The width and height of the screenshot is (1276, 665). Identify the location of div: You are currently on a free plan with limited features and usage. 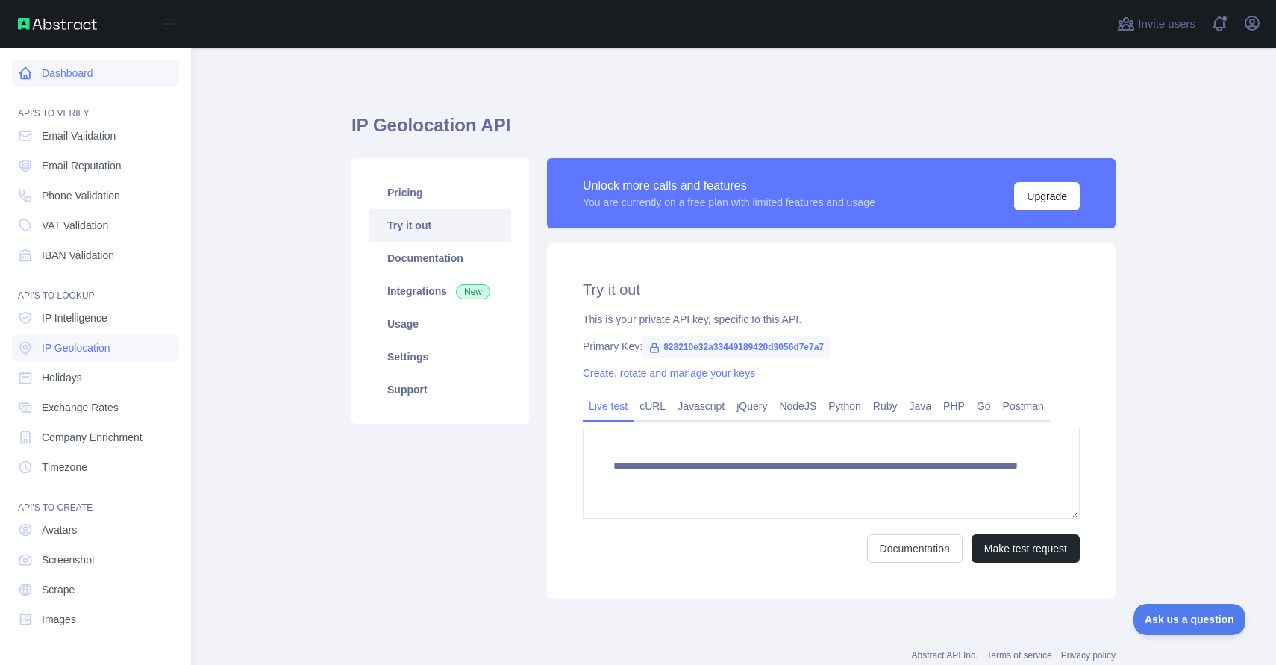
(729, 202).